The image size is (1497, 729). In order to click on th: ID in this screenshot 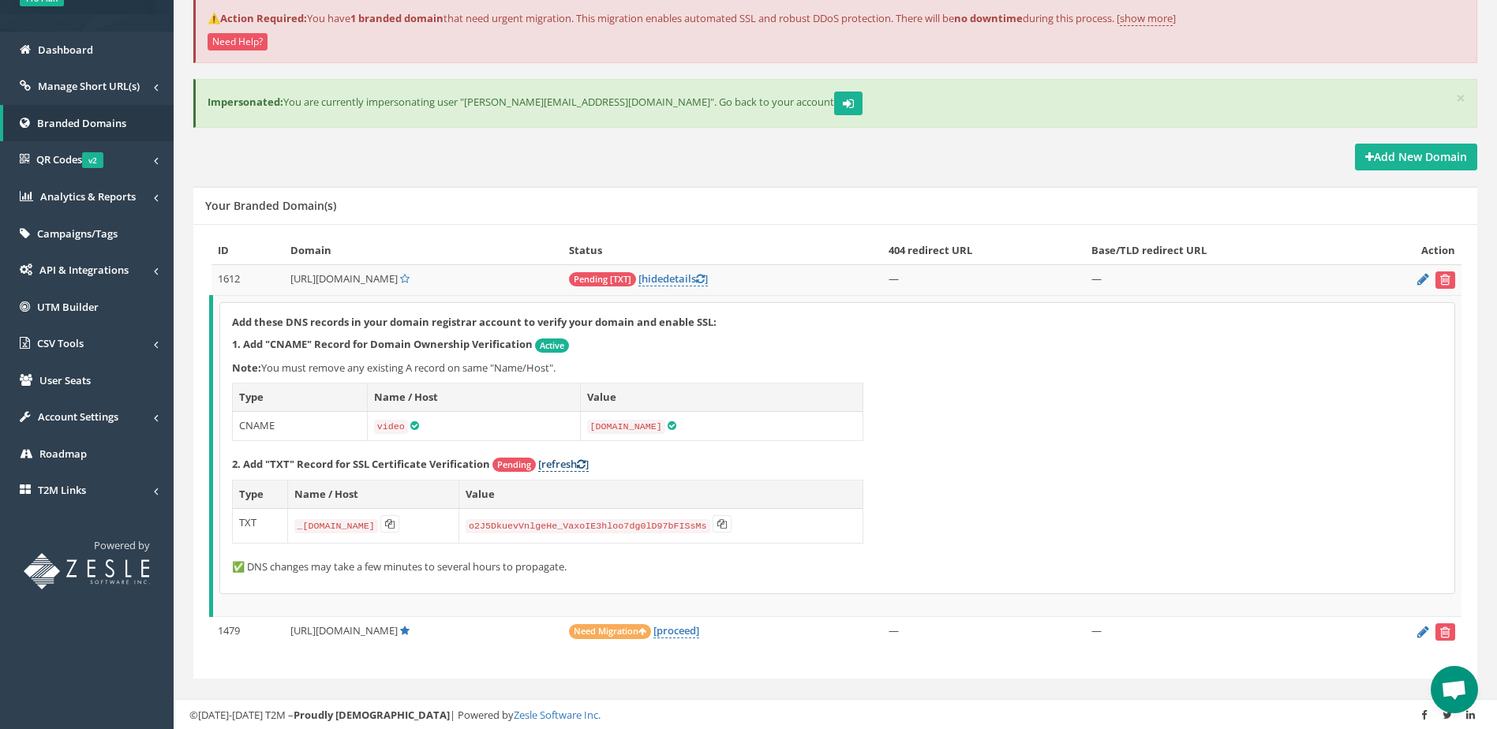, I will do `click(248, 250)`.